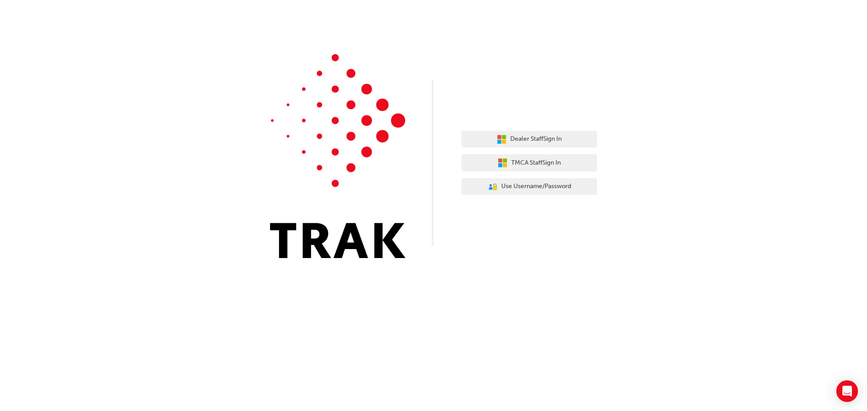 This screenshot has height=411, width=867. Describe the element at coordinates (338, 156) in the screenshot. I see `img: Trak` at that location.